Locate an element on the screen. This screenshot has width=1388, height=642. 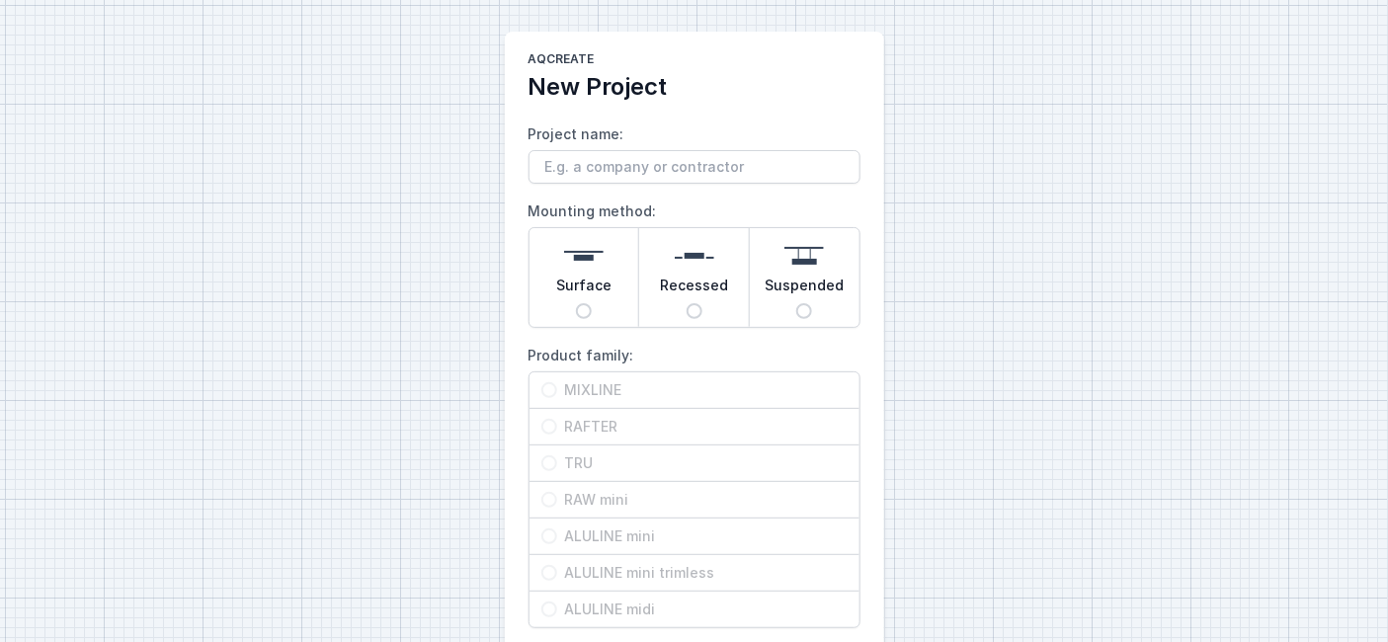
img: surface.svg is located at coordinates (584, 256).